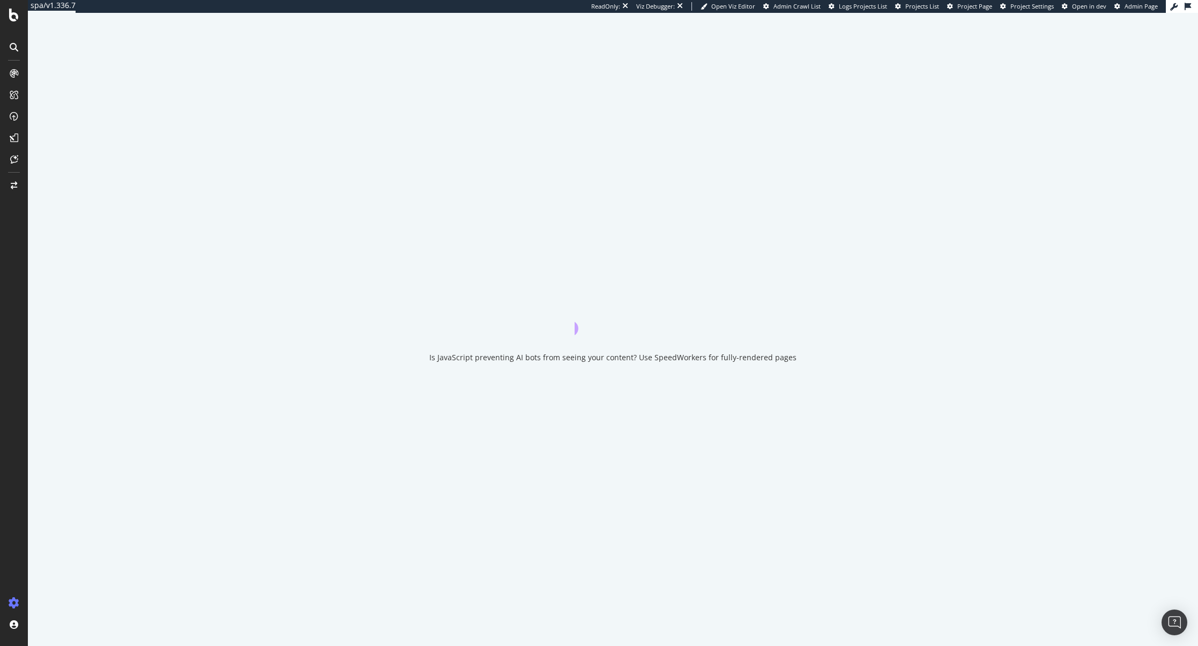 The image size is (1198, 646). Describe the element at coordinates (1032, 6) in the screenshot. I see `span: Project Settings` at that location.